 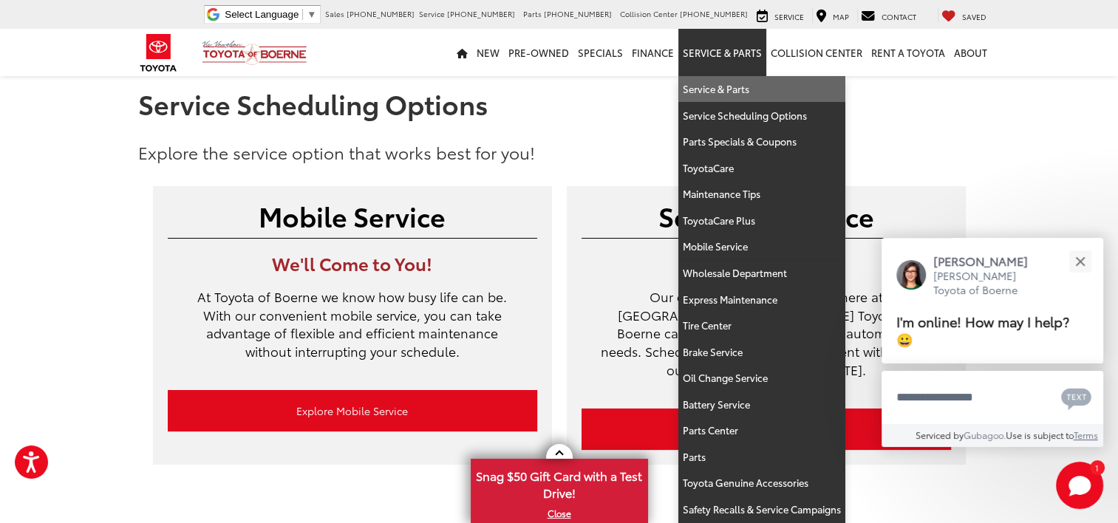 What do you see at coordinates (1086, 435) in the screenshot?
I see `a: Terms` at bounding box center [1086, 435].